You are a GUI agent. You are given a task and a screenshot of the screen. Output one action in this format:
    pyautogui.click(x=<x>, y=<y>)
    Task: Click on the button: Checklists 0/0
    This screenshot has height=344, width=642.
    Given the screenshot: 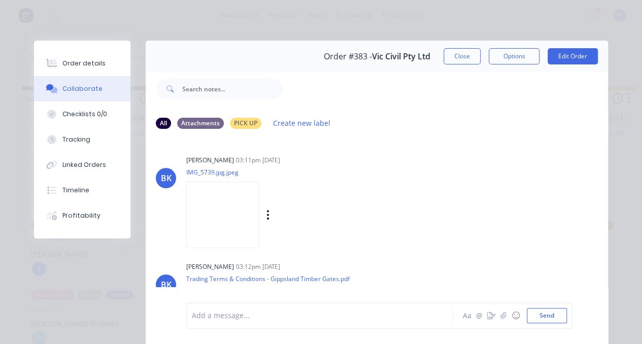 What is the action you would take?
    pyautogui.click(x=82, y=114)
    